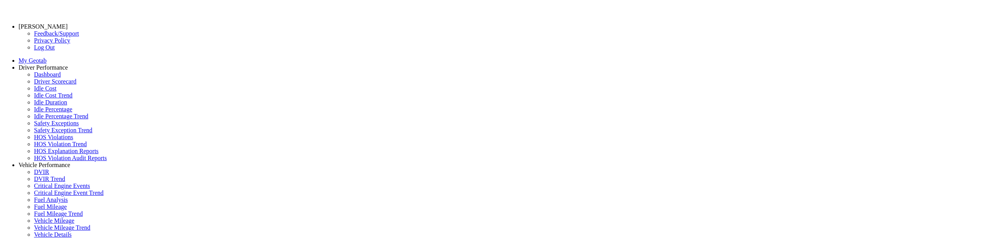 The width and height of the screenshot is (986, 244). What do you see at coordinates (62, 185) in the screenshot?
I see `a: Critical Engine Events` at bounding box center [62, 185].